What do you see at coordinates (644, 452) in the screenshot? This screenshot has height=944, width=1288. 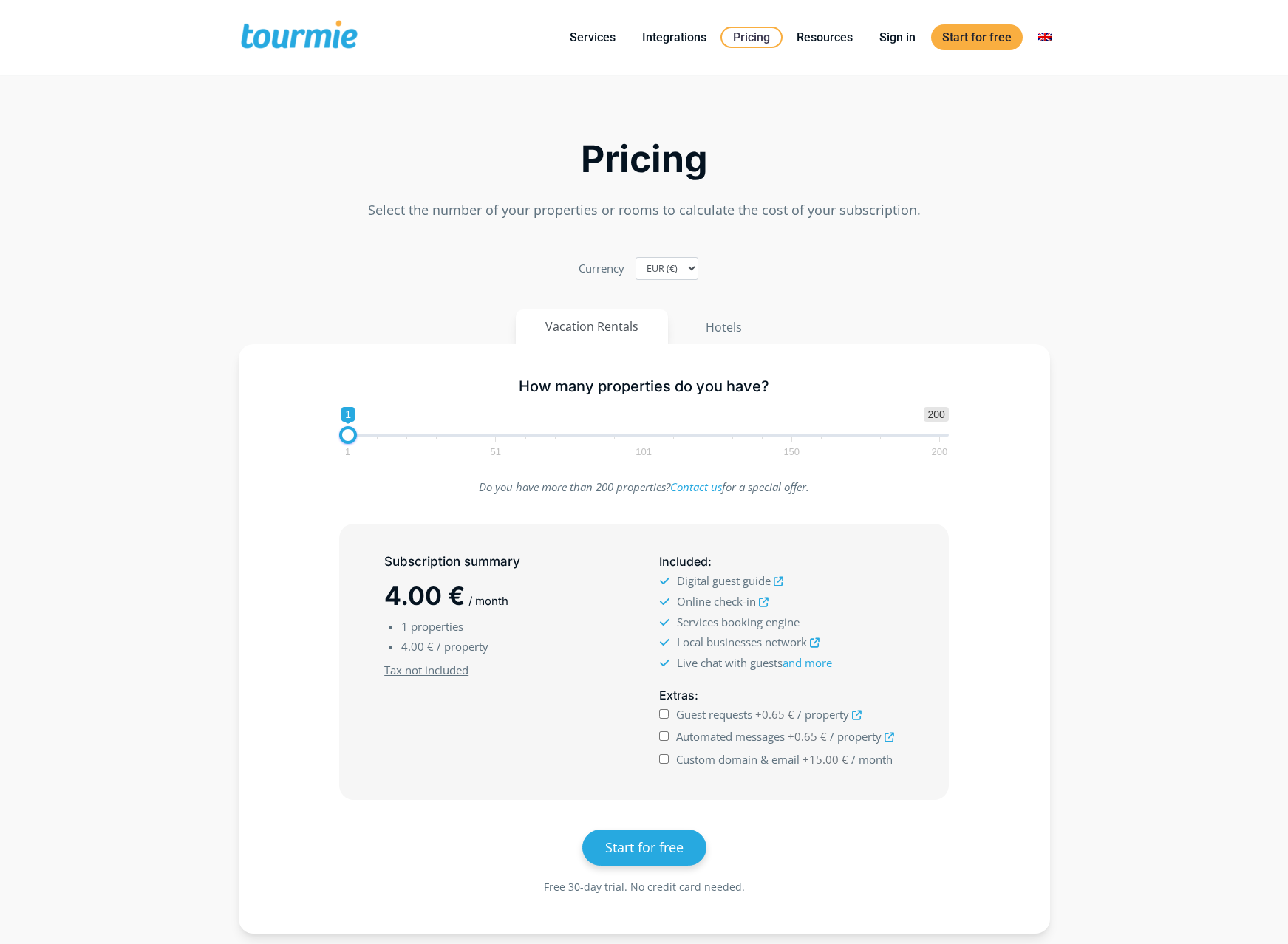 I see `span: 101` at bounding box center [644, 452].